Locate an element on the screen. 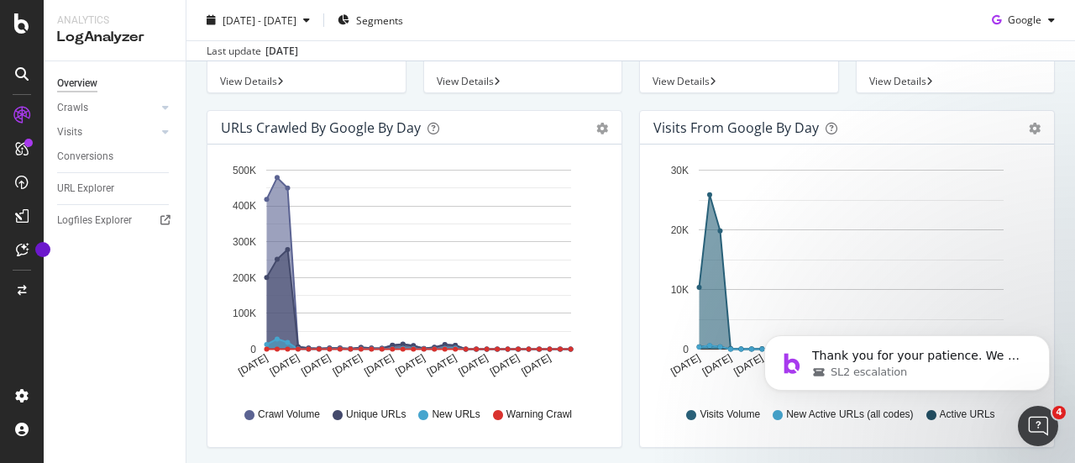 The width and height of the screenshot is (1075, 463). button: Google is located at coordinates (1023, 20).